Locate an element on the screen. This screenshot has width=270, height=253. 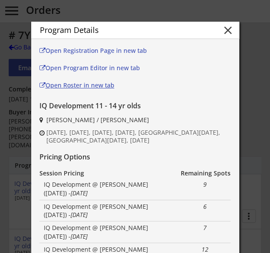
div: 6 is located at coordinates (205, 207).